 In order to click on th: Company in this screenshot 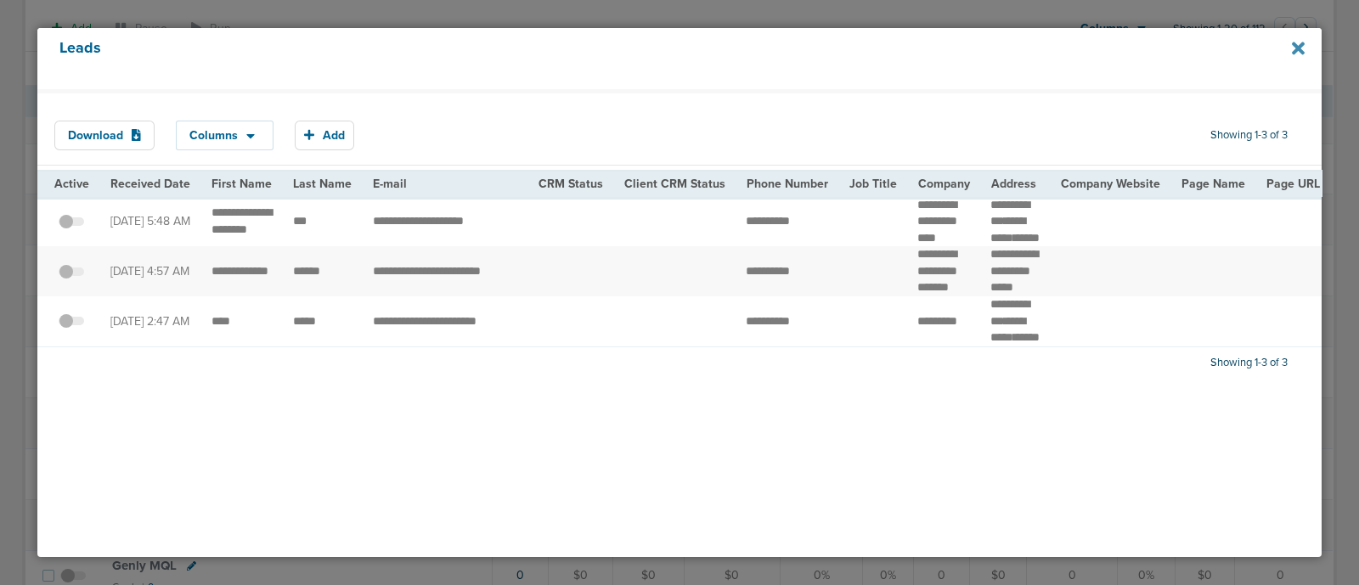, I will do `click(944, 184)`.